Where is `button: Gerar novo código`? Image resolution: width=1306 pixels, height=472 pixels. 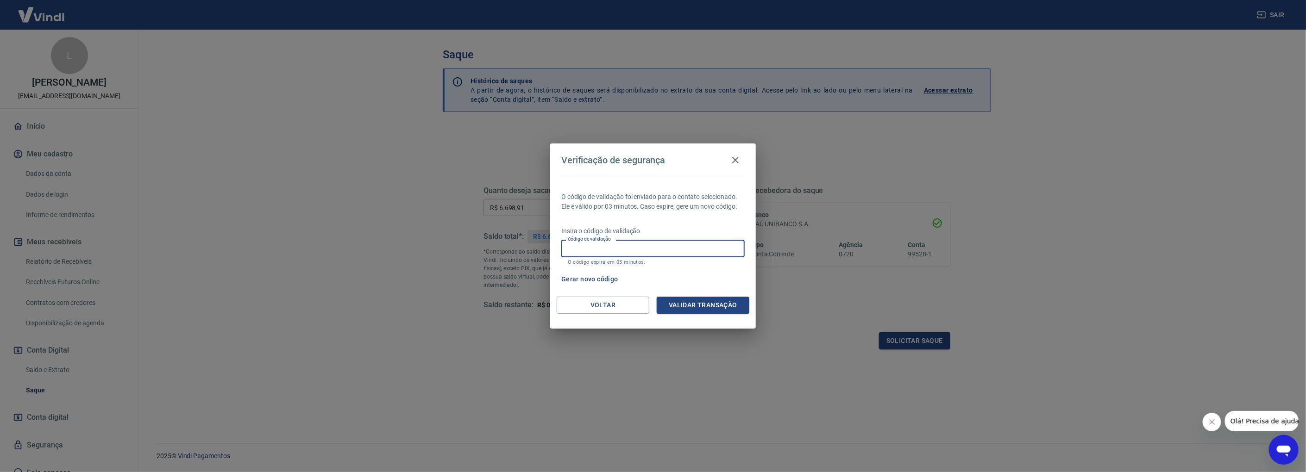 button: Gerar novo código is located at coordinates (590, 279).